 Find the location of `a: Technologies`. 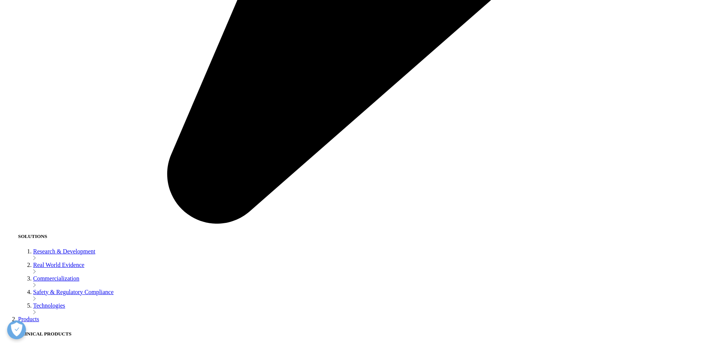

a: Technologies is located at coordinates (49, 305).